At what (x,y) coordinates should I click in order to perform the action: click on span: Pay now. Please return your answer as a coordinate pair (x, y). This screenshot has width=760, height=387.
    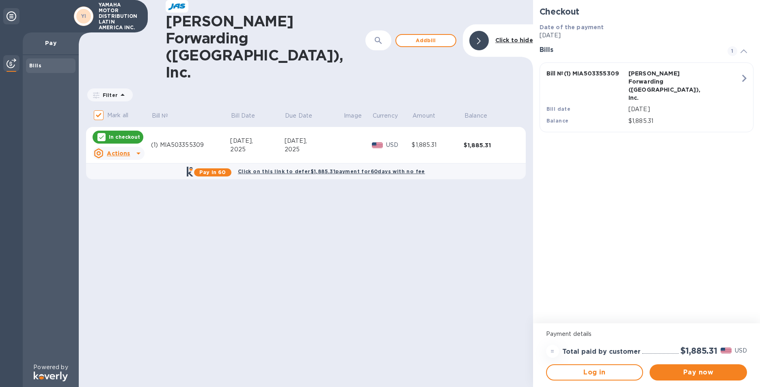
    Looking at the image, I should click on (698, 372).